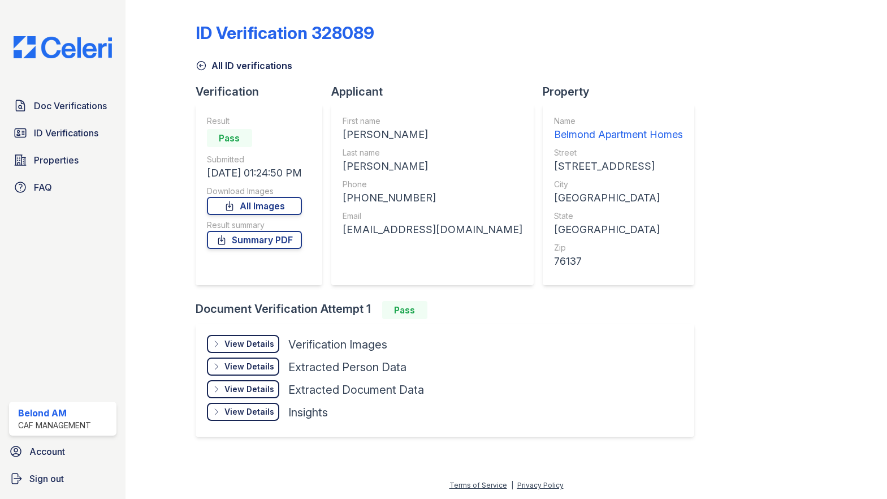 This screenshot has height=499, width=887. What do you see at coordinates (244, 66) in the screenshot?
I see `a: All ID verifications` at bounding box center [244, 66].